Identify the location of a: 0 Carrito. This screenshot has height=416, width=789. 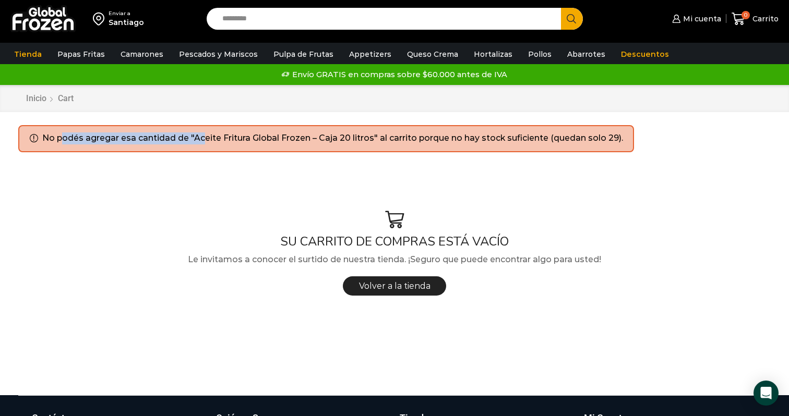
(755, 19).